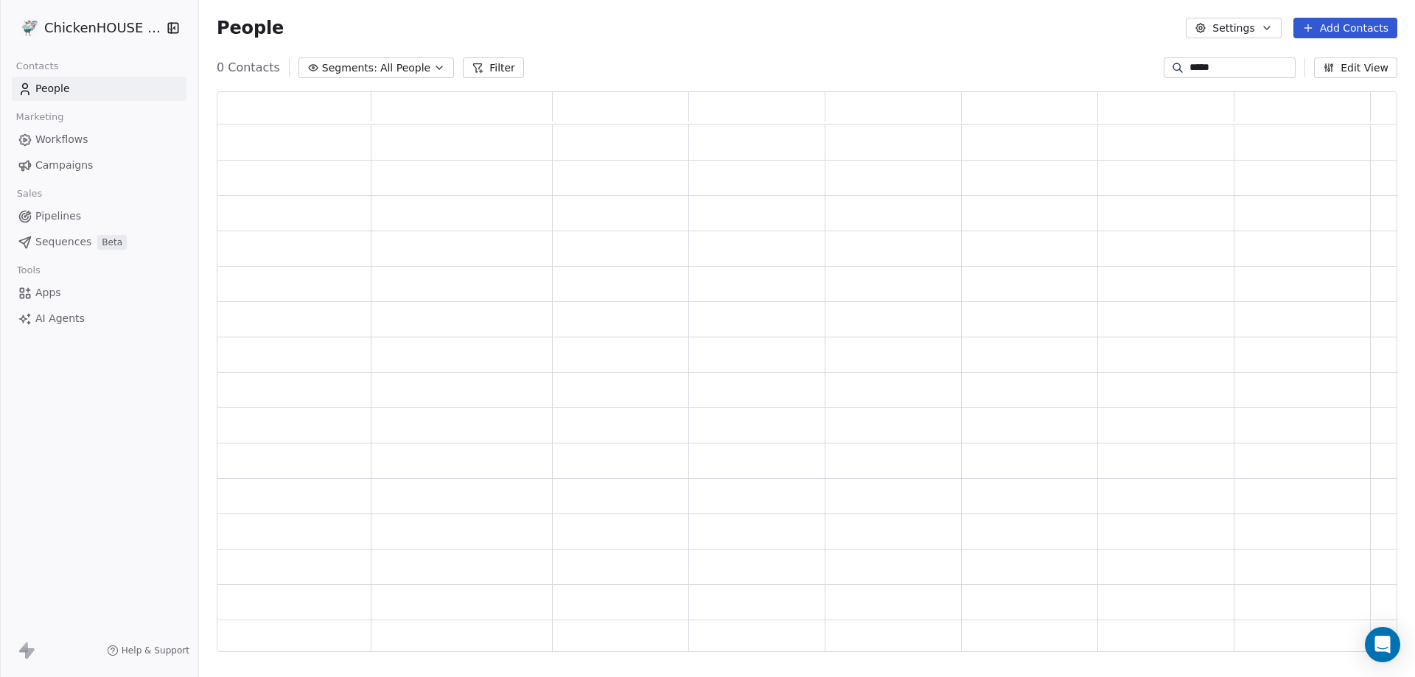 The width and height of the screenshot is (1415, 677). Describe the element at coordinates (248, 68) in the screenshot. I see `span: 0 Contacts` at that location.